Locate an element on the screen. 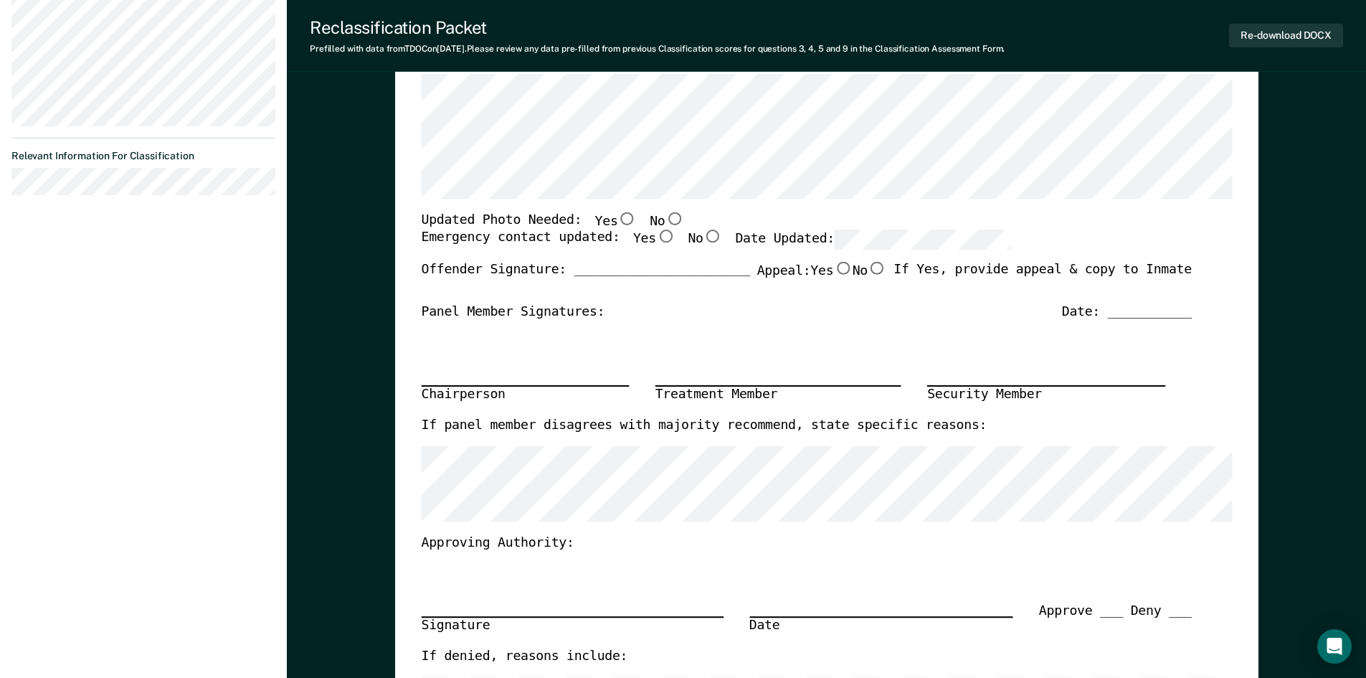 This screenshot has width=1366, height=678. div: Offender Signature: _______________________ If Yes, provide appeal & copy to Inmate is located at coordinates (806, 282).